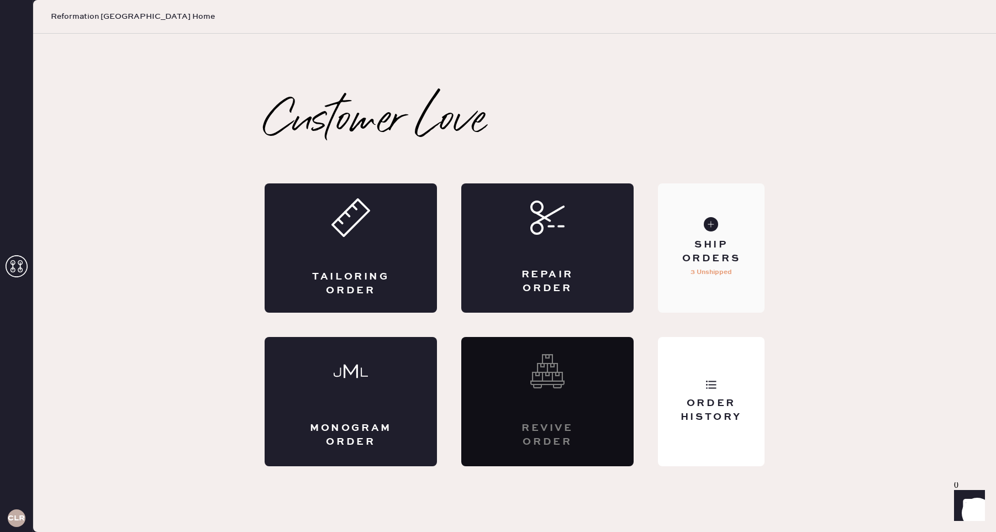 The width and height of the screenshot is (996, 532). What do you see at coordinates (711, 272) in the screenshot?
I see `p: 3 Unshipped` at bounding box center [711, 272].